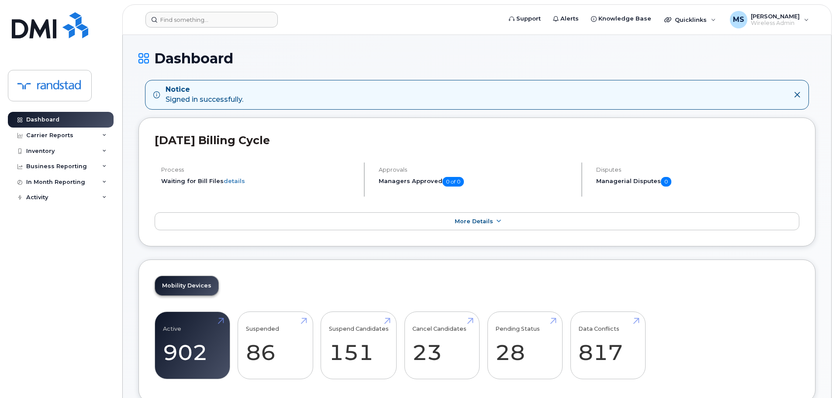  I want to click on a: details, so click(234, 181).